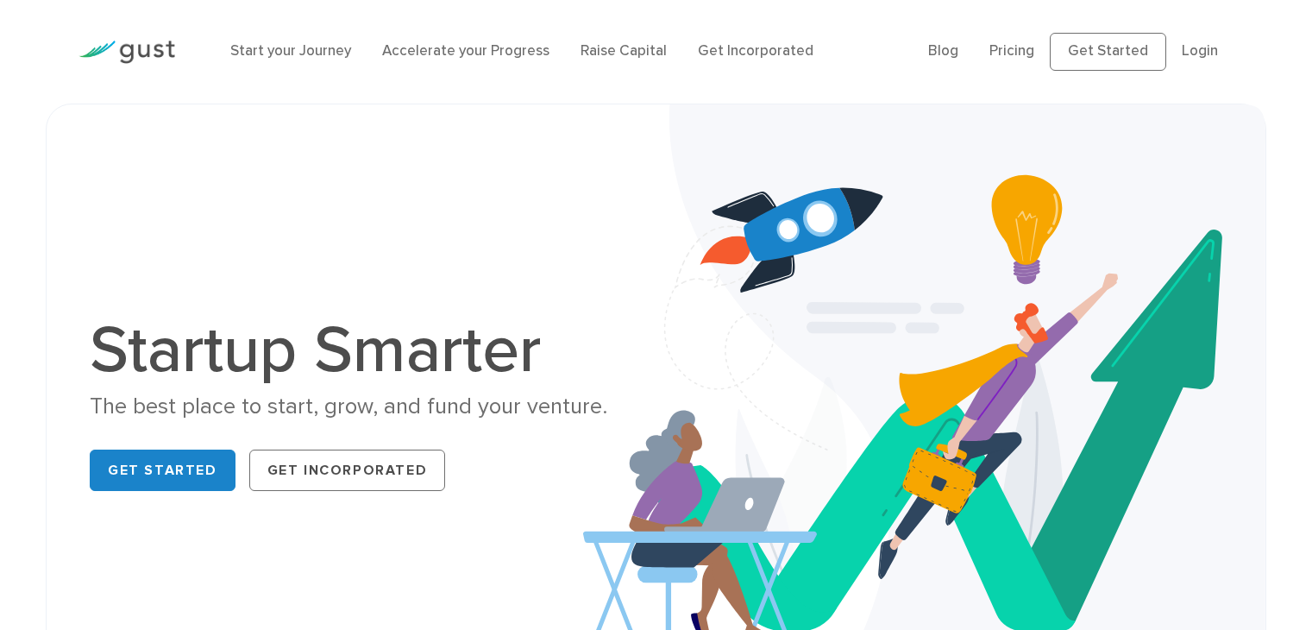  Describe the element at coordinates (623, 51) in the screenshot. I see `a: Raise Capital` at that location.